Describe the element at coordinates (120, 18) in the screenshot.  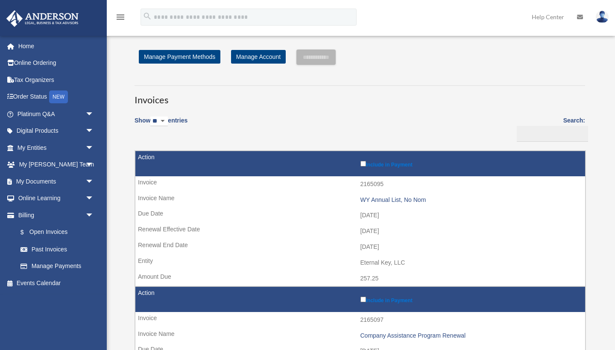
I see `a: menu` at that location.